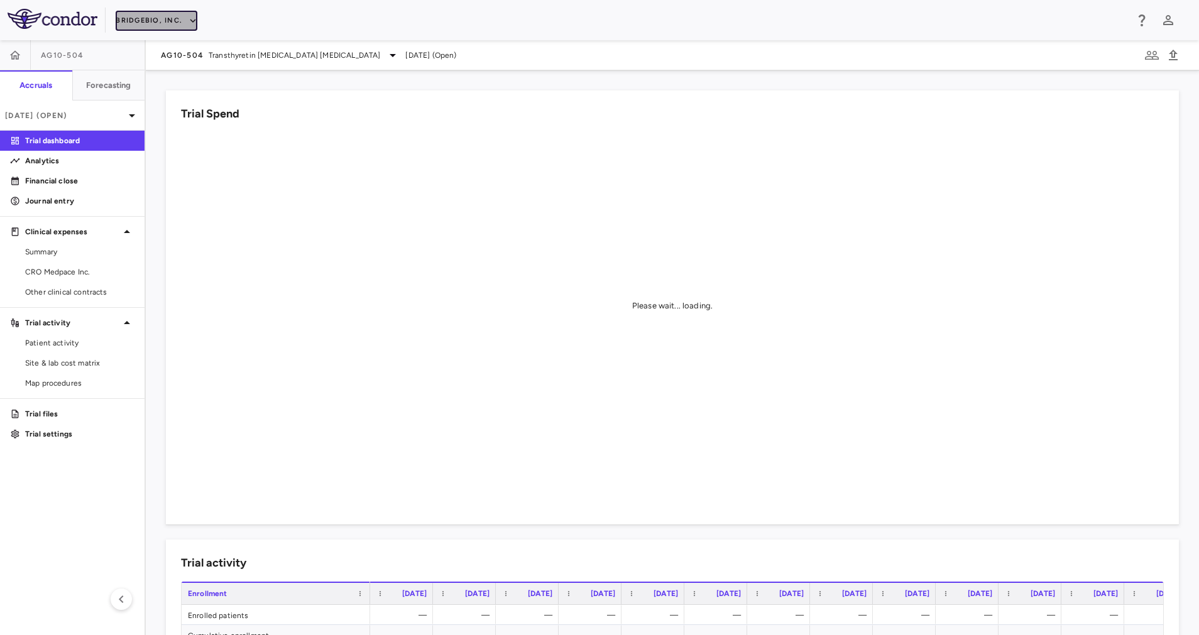 This screenshot has width=1199, height=635. I want to click on p: Trial settings, so click(80, 434).